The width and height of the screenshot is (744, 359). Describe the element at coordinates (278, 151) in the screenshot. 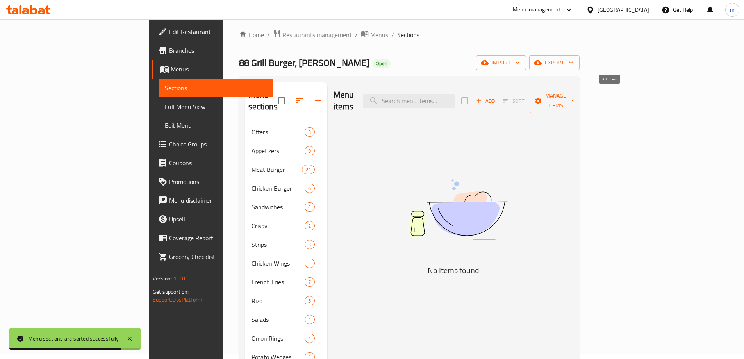

I see `span: Appetizers` at that location.